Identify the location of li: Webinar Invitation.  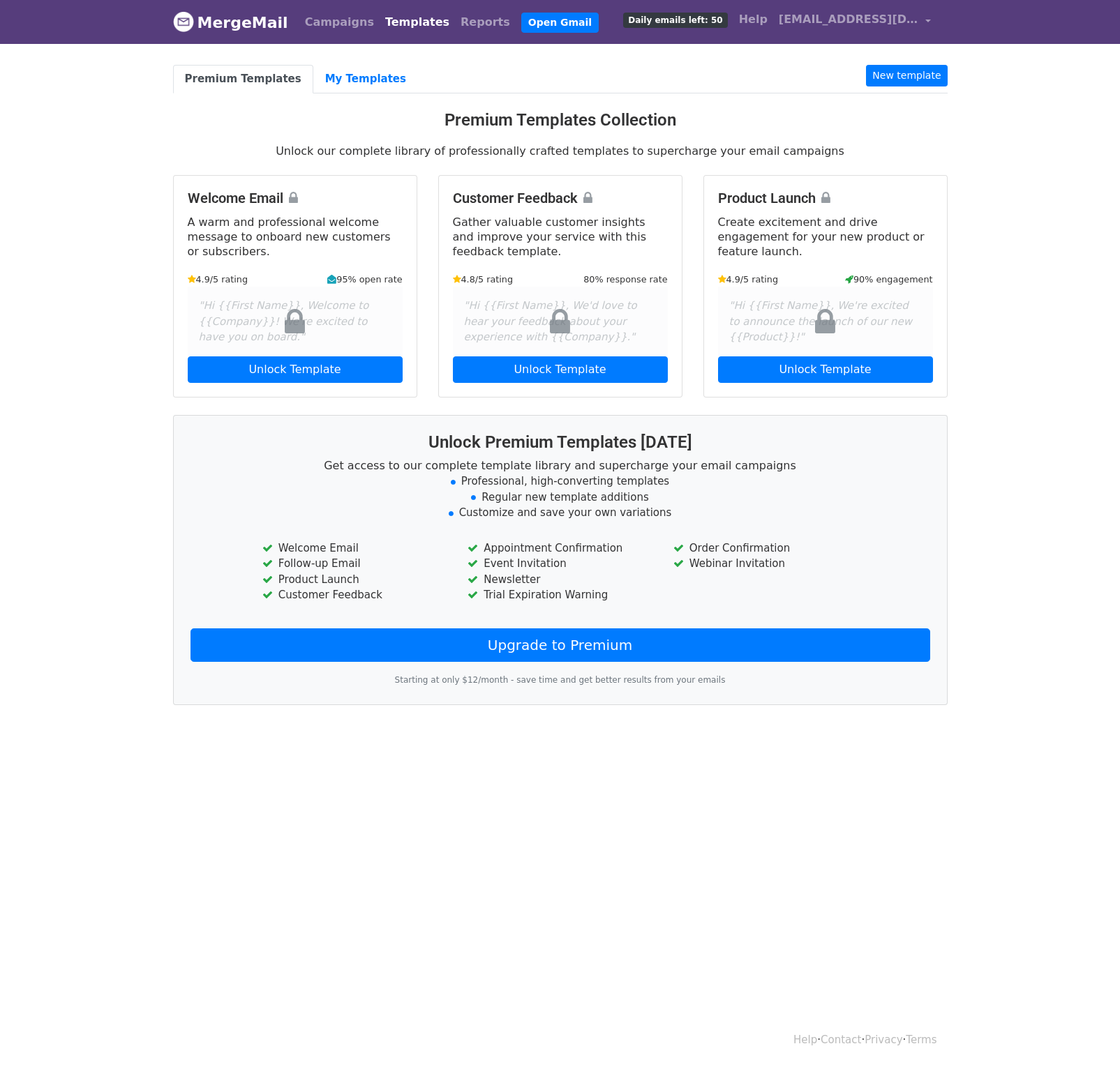
(765, 563).